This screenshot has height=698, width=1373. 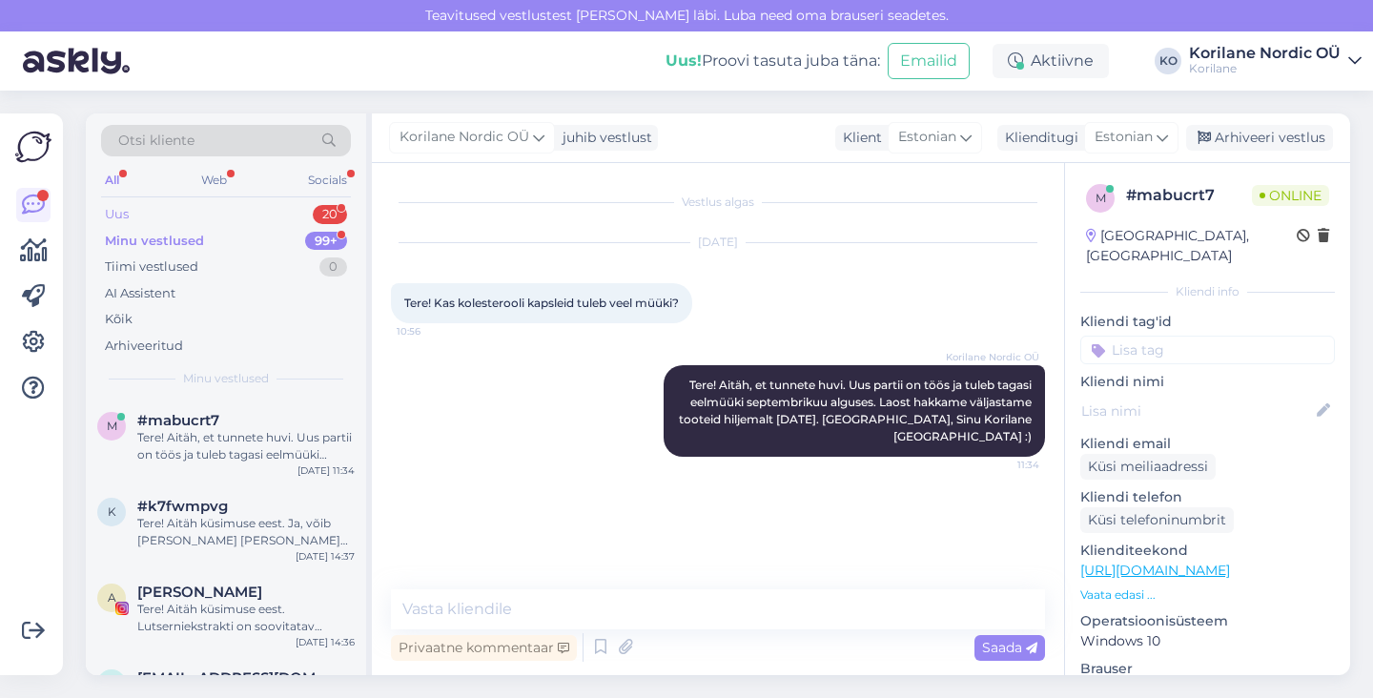 What do you see at coordinates (432, 331) in the screenshot?
I see `span: 10:56` at bounding box center [432, 331].